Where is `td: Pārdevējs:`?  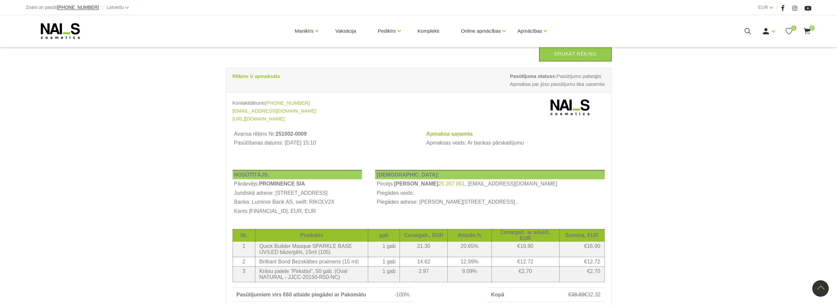
td: Pārdevējs: is located at coordinates (297, 184).